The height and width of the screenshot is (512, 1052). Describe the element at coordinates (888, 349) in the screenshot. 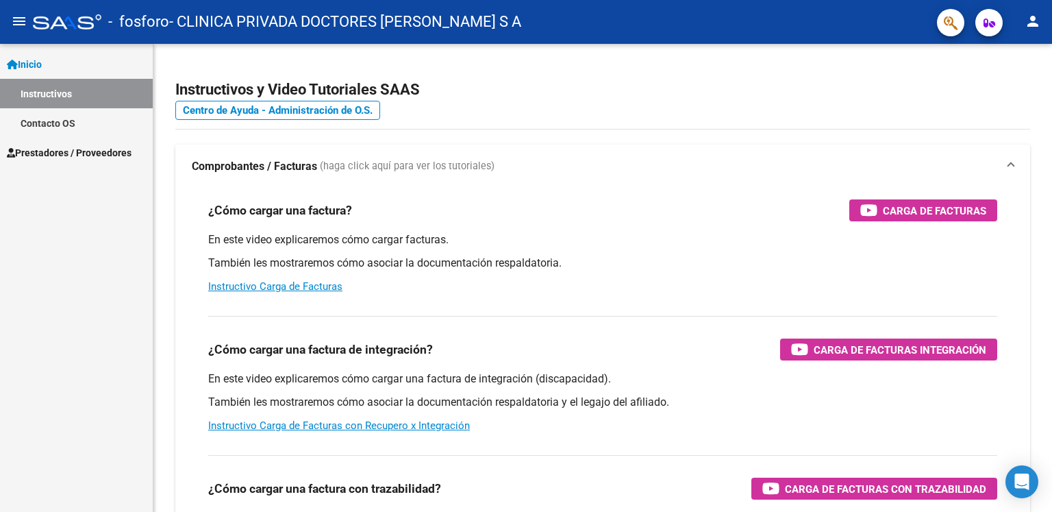

I see `button: Carga de Facturas Integración` at that location.